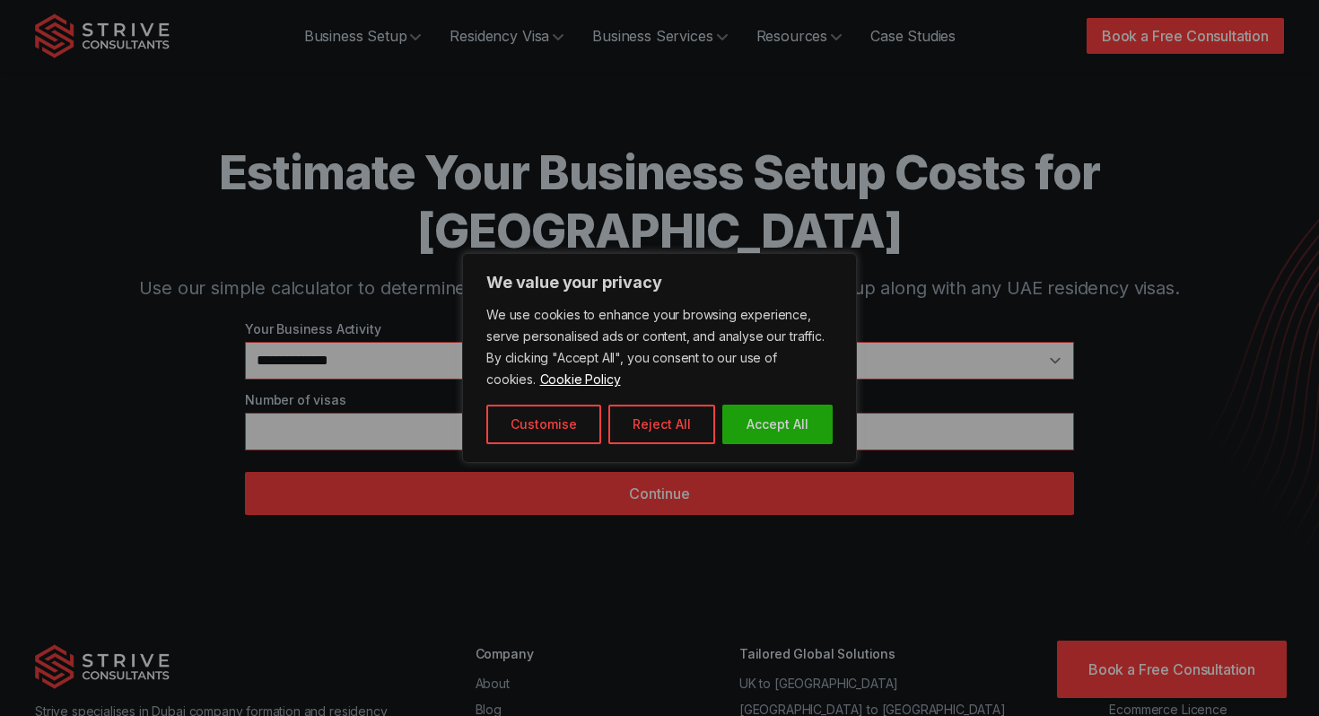 Image resolution: width=1319 pixels, height=716 pixels. Describe the element at coordinates (660, 347) in the screenshot. I see `p: We use cookies to enhance your browsing experience, serve personalised ads or content, and analys...` at that location.